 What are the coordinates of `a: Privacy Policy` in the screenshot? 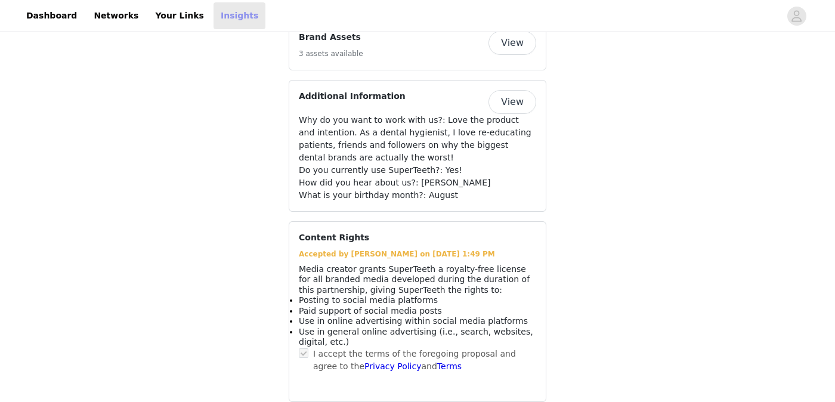 It's located at (393, 366).